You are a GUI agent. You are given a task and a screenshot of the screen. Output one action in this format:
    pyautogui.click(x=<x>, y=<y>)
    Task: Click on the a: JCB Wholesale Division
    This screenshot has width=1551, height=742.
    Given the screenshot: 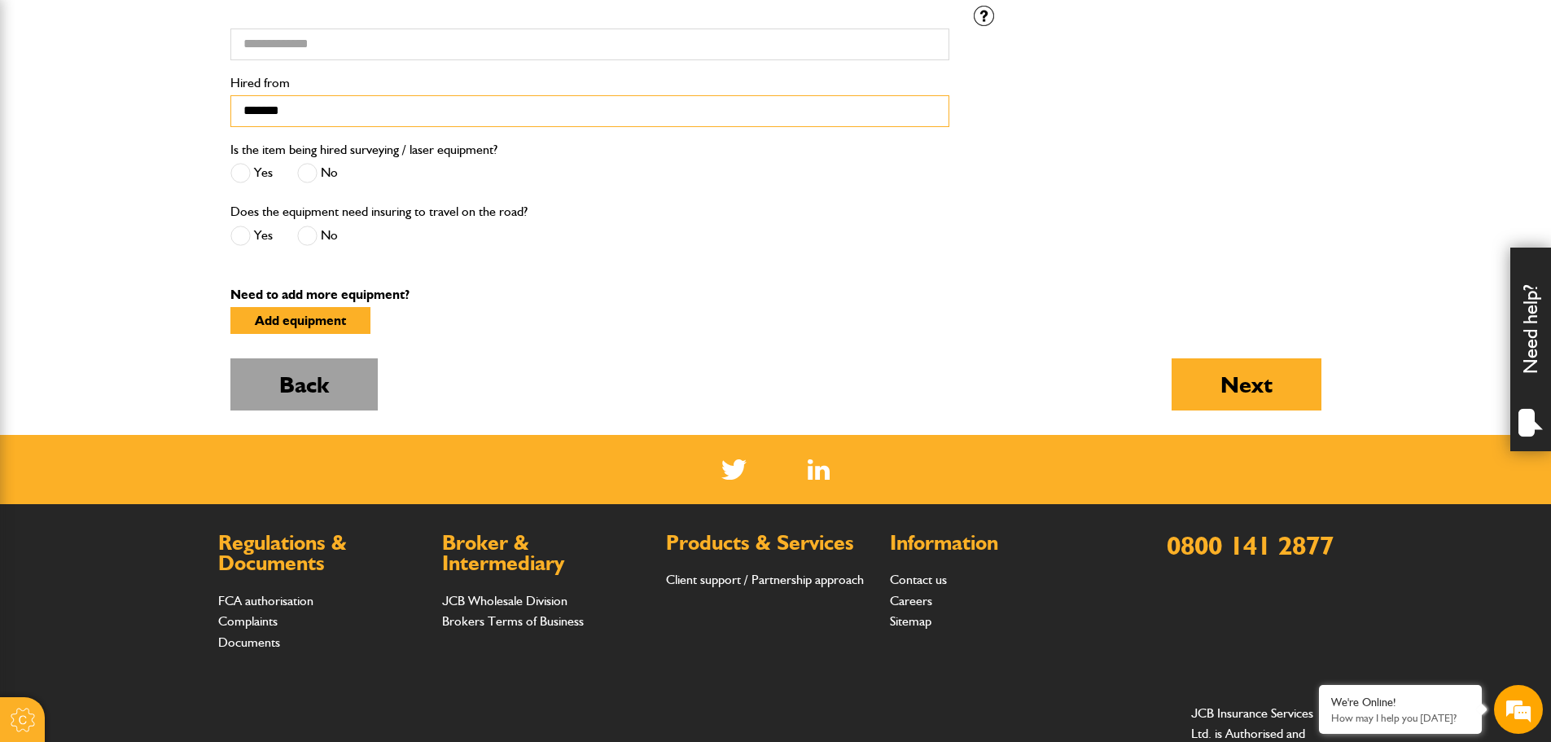 What is the action you would take?
    pyautogui.click(x=505, y=600)
    